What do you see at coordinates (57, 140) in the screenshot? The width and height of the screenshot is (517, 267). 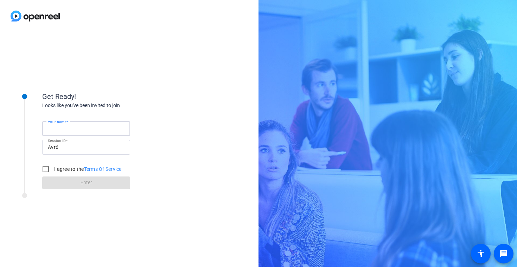 I see `mat-label: Session ID` at bounding box center [57, 140].